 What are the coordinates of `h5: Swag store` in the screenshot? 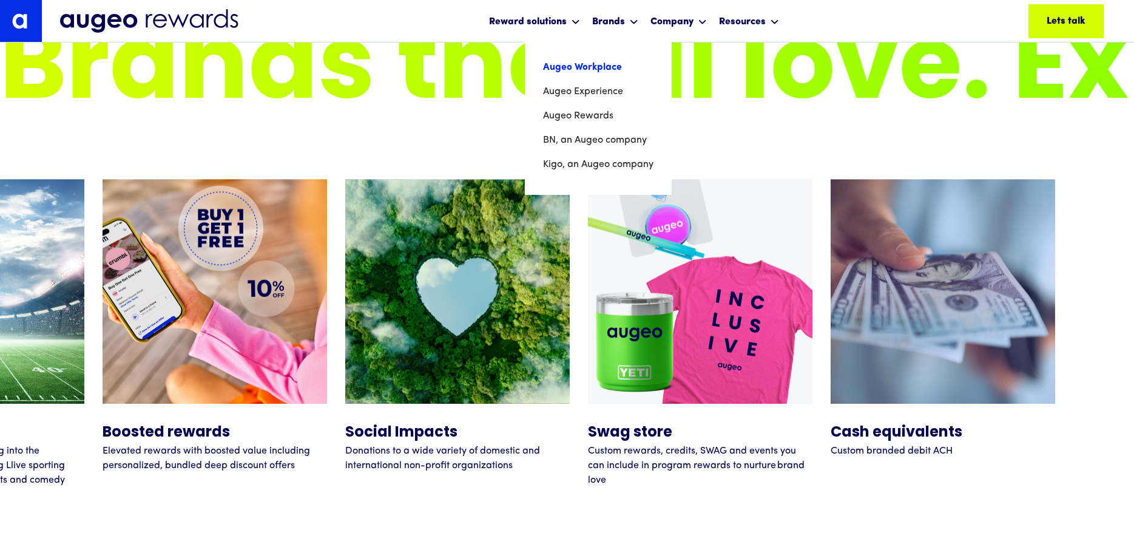 It's located at (700, 433).